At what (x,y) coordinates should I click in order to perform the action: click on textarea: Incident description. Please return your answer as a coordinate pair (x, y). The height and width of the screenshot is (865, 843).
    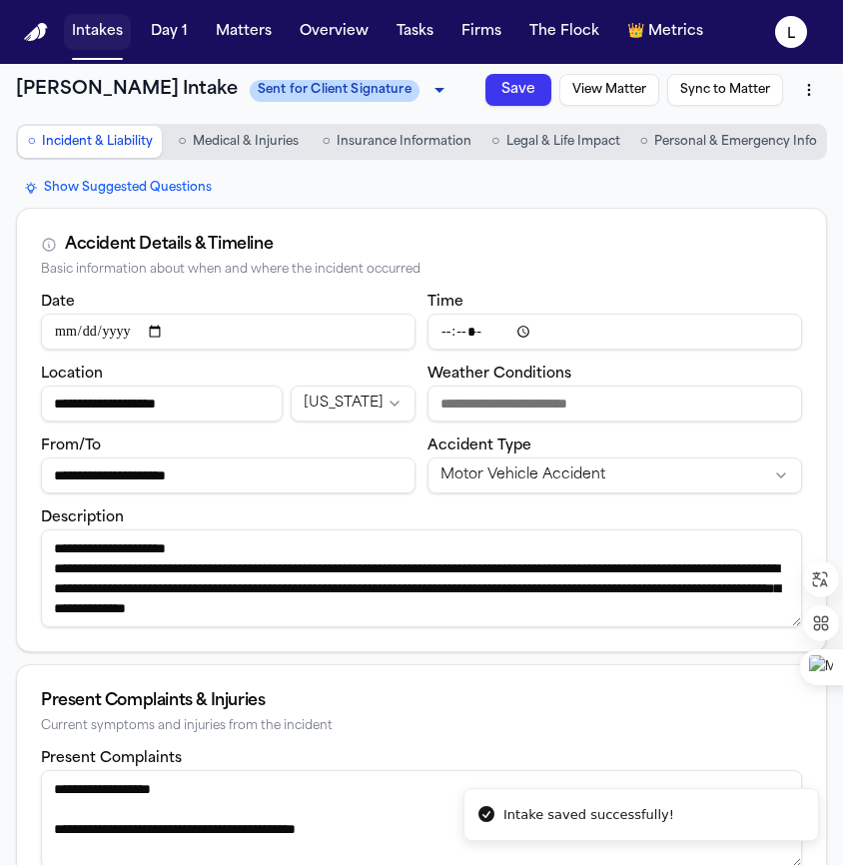
    Looking at the image, I should click on (422, 578).